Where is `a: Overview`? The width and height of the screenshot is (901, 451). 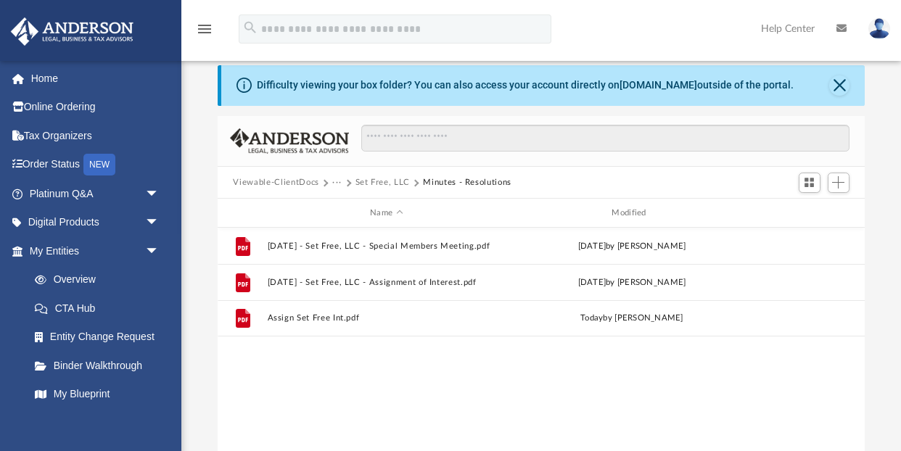
a: Overview is located at coordinates (101, 280).